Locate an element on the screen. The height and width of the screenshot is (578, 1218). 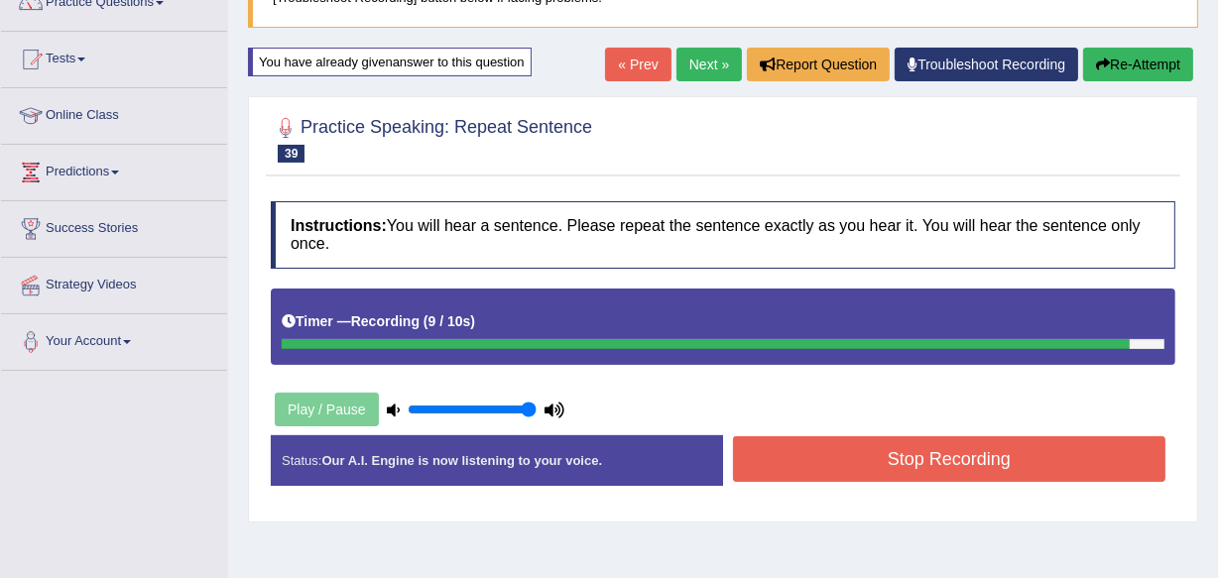
h5: Timer — is located at coordinates (378, 321).